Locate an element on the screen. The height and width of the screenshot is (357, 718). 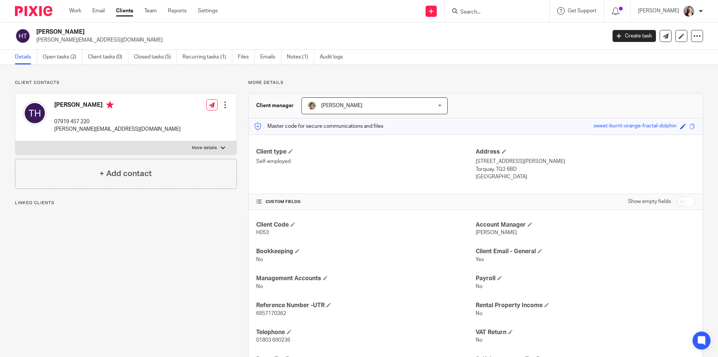
a: Closed tasks (5) is located at coordinates (155, 57).